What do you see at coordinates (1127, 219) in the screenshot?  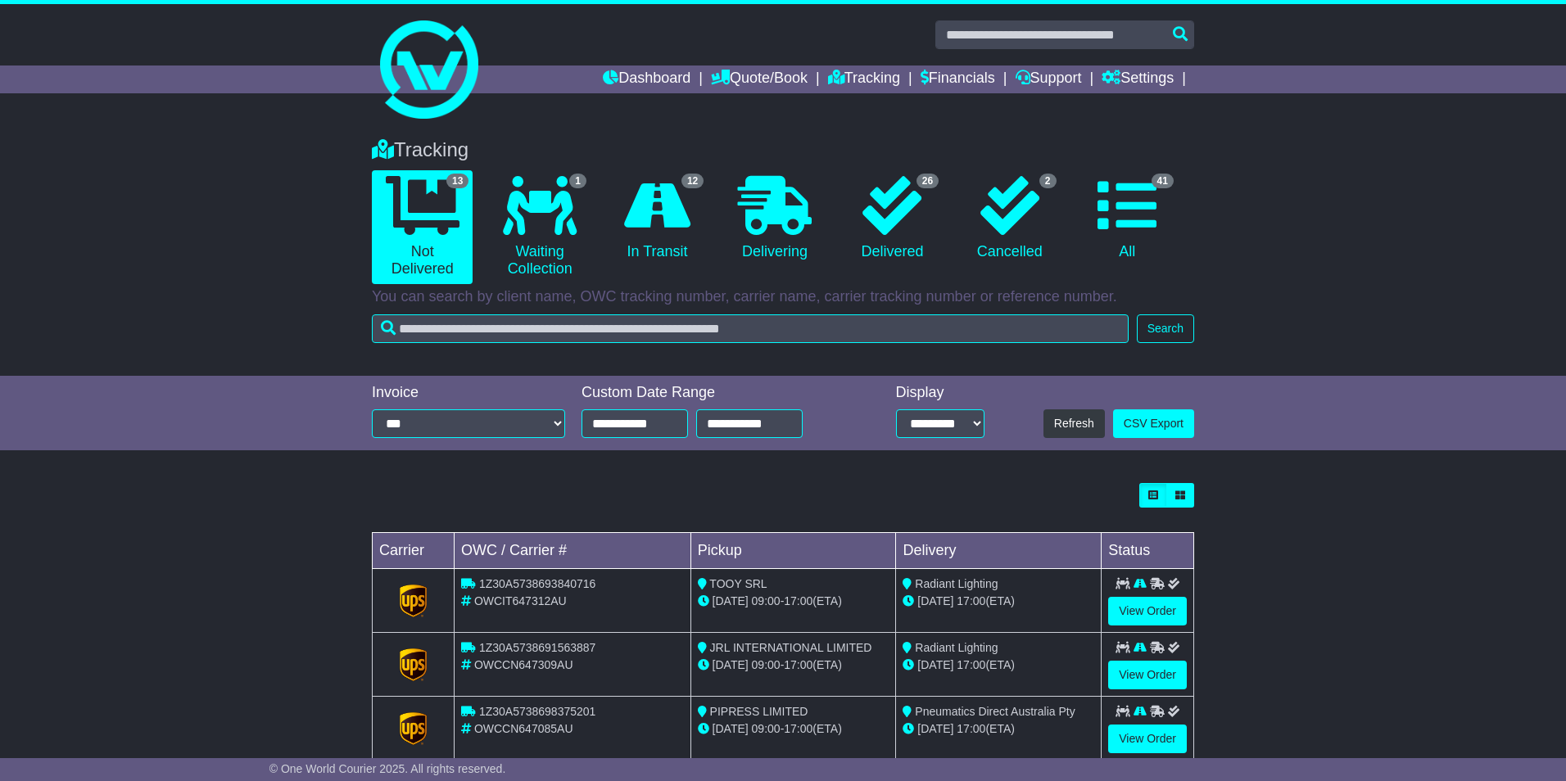 I see `a: 41 All` at bounding box center [1127, 219].